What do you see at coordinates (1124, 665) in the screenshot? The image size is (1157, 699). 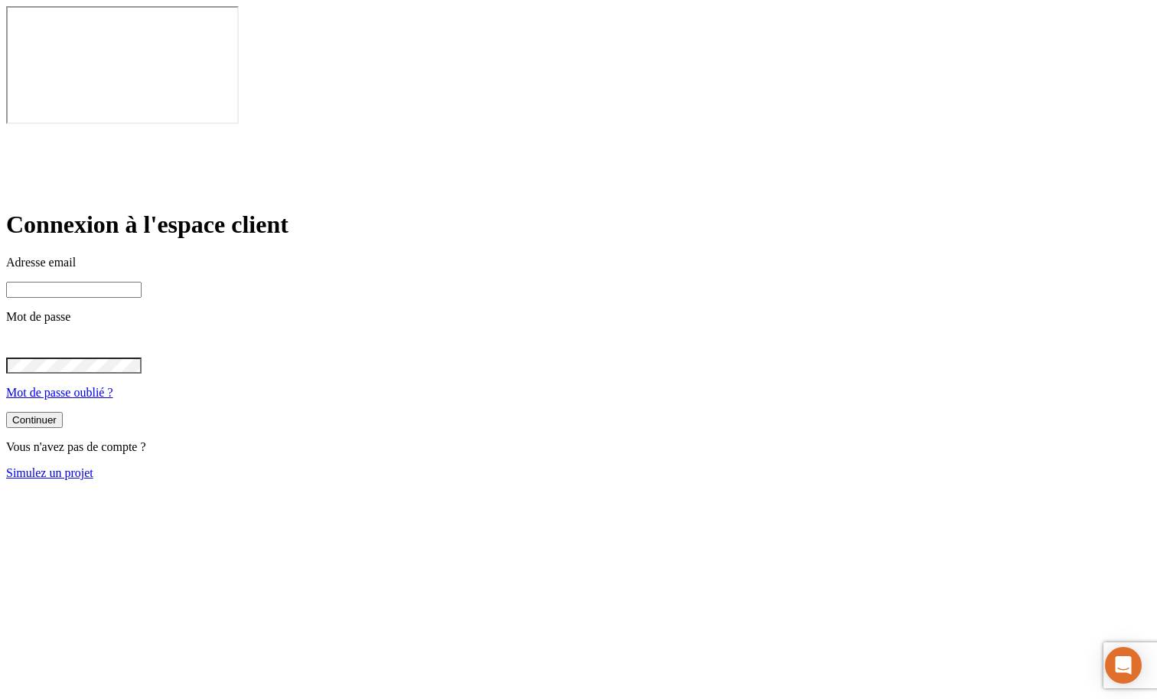 I see `div: Open Intercom Messenger` at bounding box center [1124, 665].